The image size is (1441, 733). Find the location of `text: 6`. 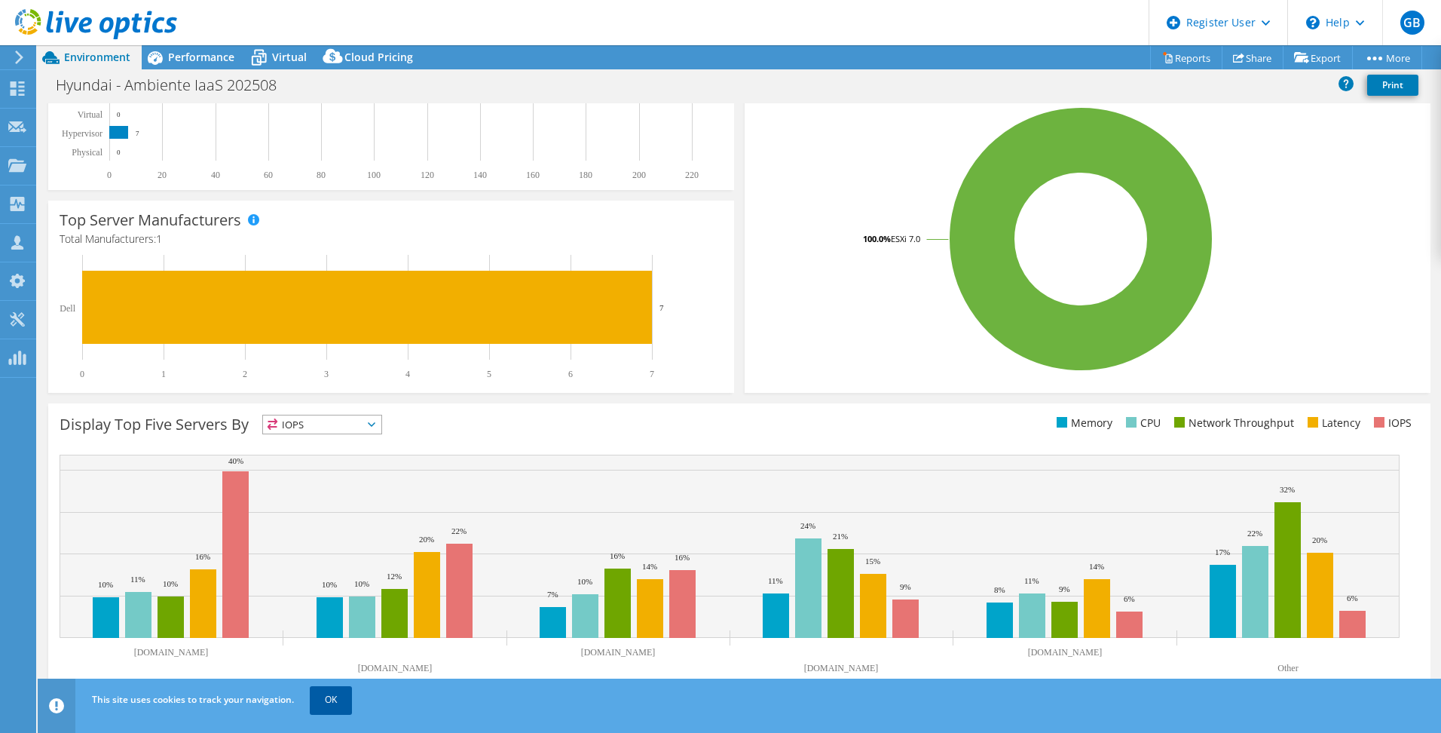

text: 6 is located at coordinates (571, 374).